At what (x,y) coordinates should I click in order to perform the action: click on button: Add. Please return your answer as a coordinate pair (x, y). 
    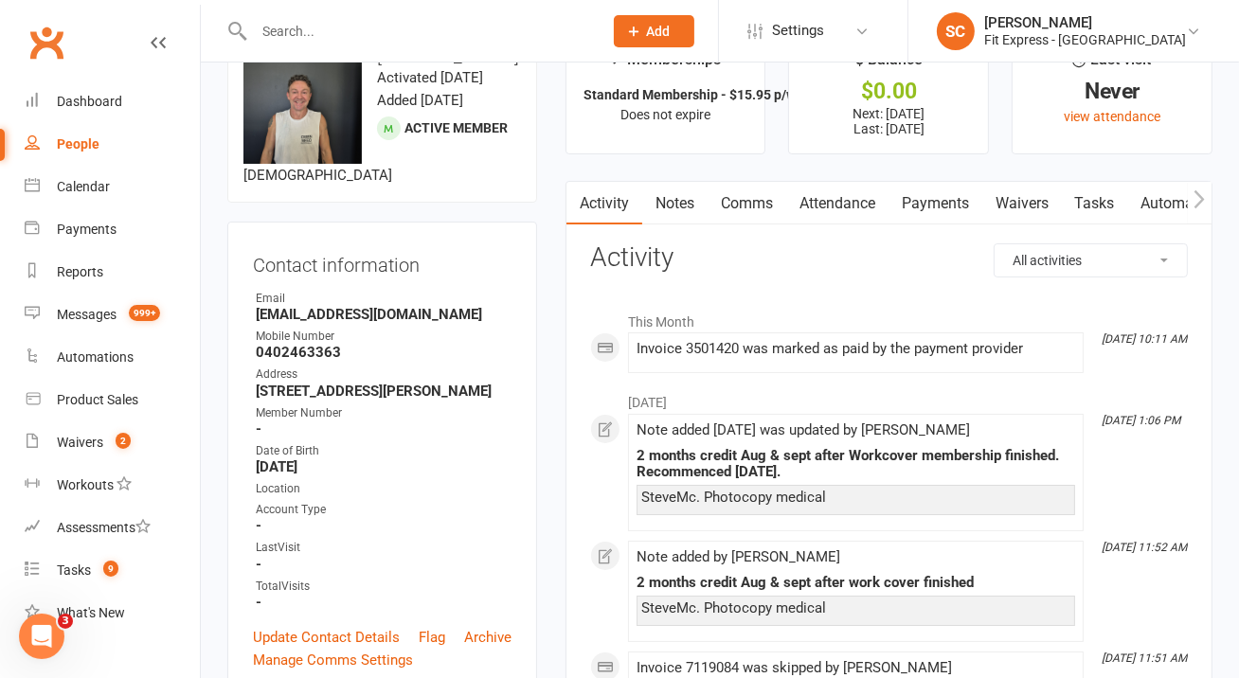
    Looking at the image, I should click on (653, 31).